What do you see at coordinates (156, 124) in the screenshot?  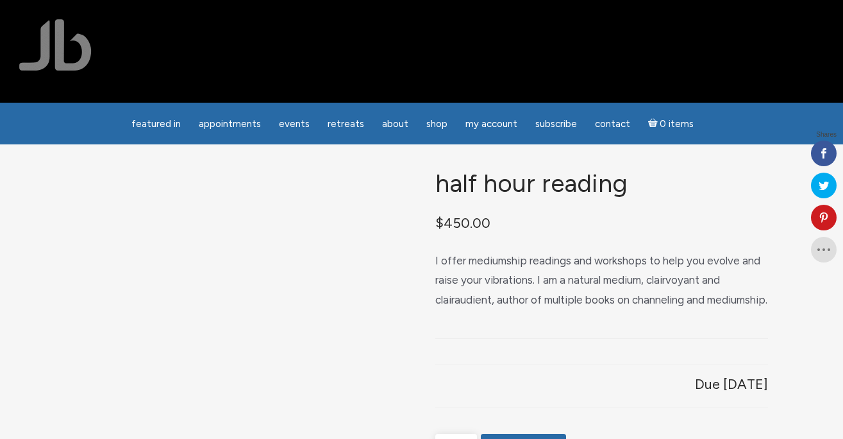 I see `span: featured in` at bounding box center [156, 124].